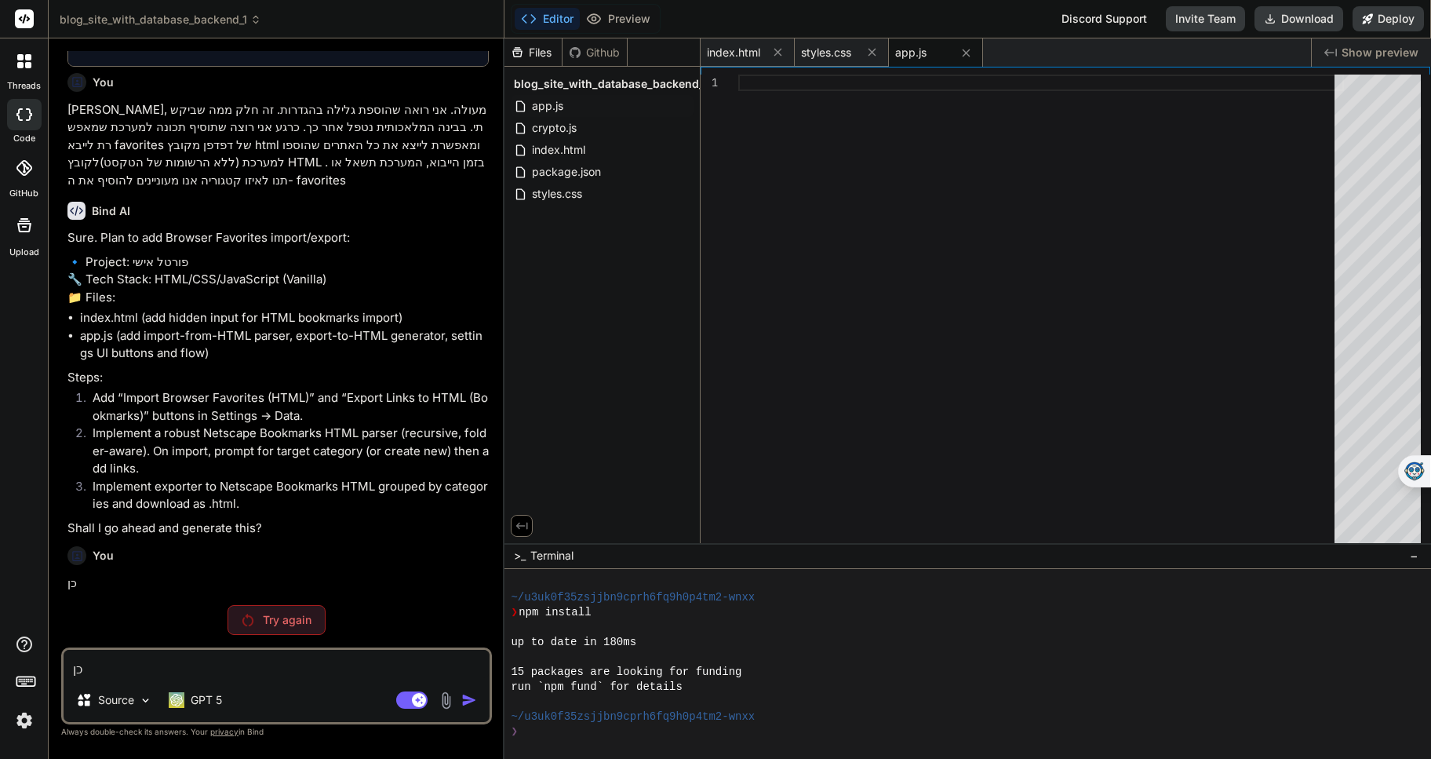 This screenshot has width=1431, height=759. What do you see at coordinates (596, 686) in the screenshot?
I see `span: run `npm fund` for details` at bounding box center [596, 686].